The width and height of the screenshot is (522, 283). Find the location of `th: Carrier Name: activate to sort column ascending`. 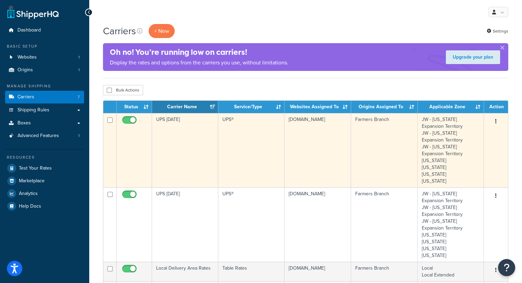

th: Carrier Name: activate to sort column ascending is located at coordinates (185, 107).